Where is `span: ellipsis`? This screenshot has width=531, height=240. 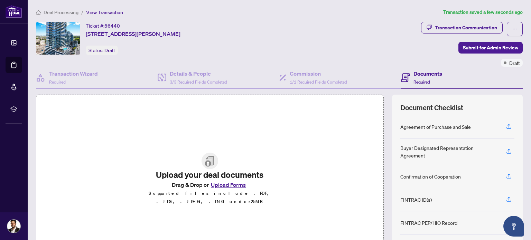 span: ellipsis is located at coordinates (515, 29).